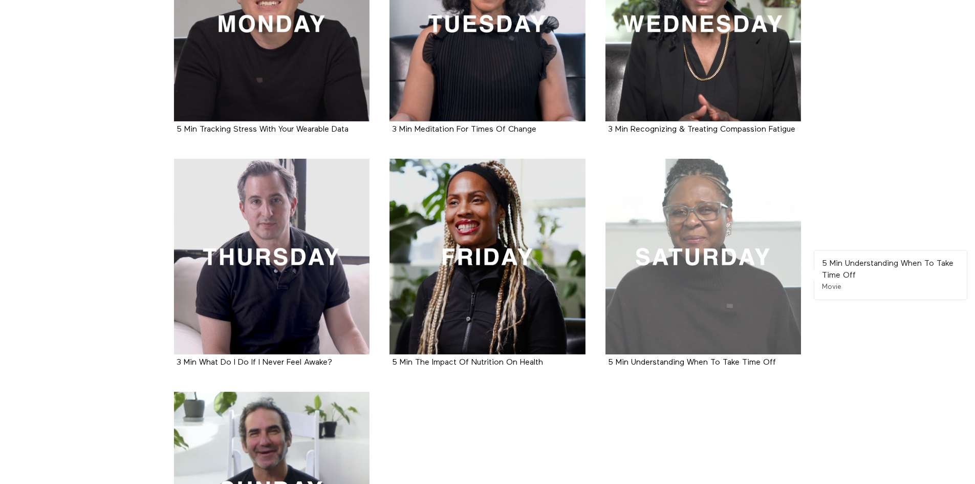 This screenshot has height=484, width=975. Describe the element at coordinates (254, 362) in the screenshot. I see `strong: 3 Min What Do I Do If I Never Feel Awake?` at that location.